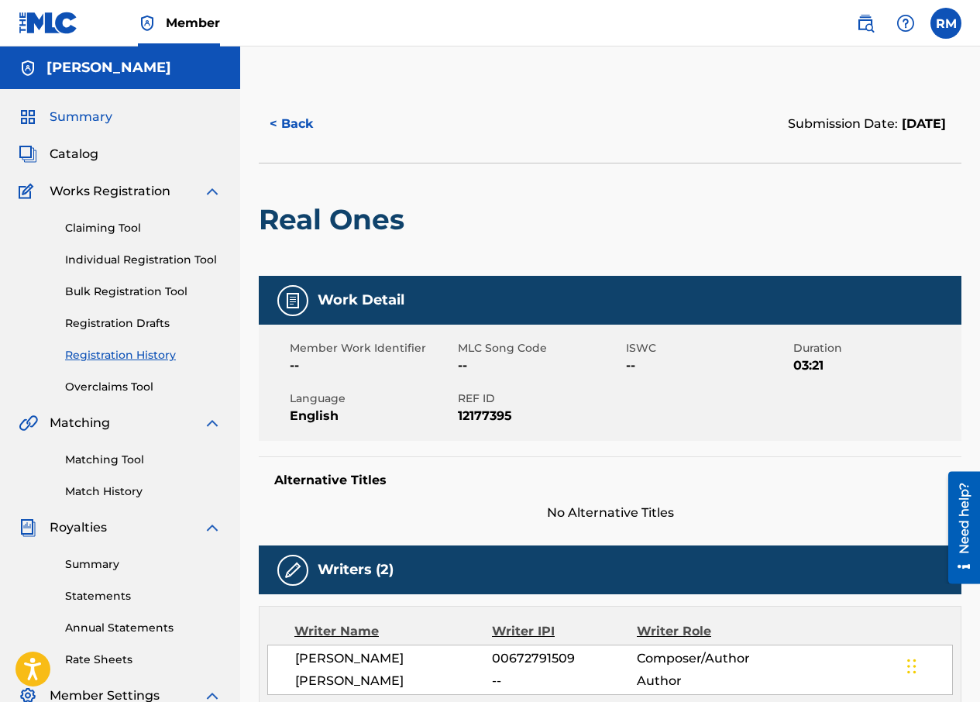 The image size is (980, 702). What do you see at coordinates (356, 570) in the screenshot?
I see `h5: Writers (2)` at bounding box center [356, 570].